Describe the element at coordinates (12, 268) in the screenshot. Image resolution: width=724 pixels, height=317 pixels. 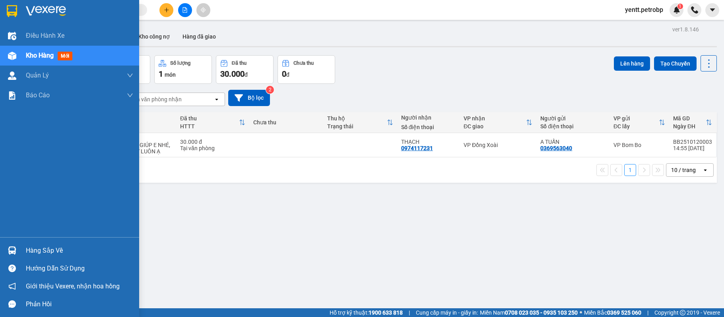
I see `span: question-circle` at that location.